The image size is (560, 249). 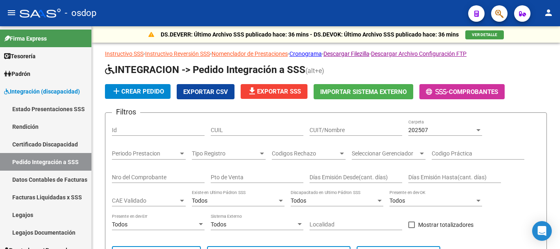 What do you see at coordinates (145, 201) in the screenshot?
I see `span: CAE Validado` at bounding box center [145, 201].